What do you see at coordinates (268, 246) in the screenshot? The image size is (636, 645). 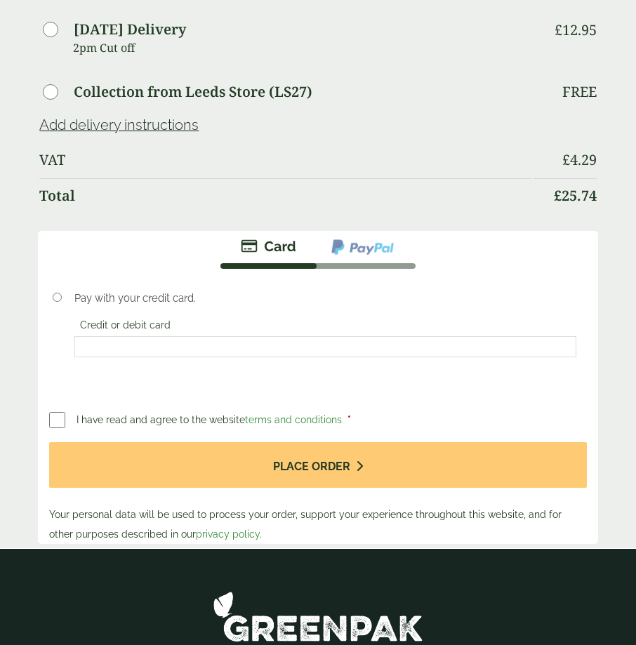 I see `img: stripe.png` at bounding box center [268, 246].